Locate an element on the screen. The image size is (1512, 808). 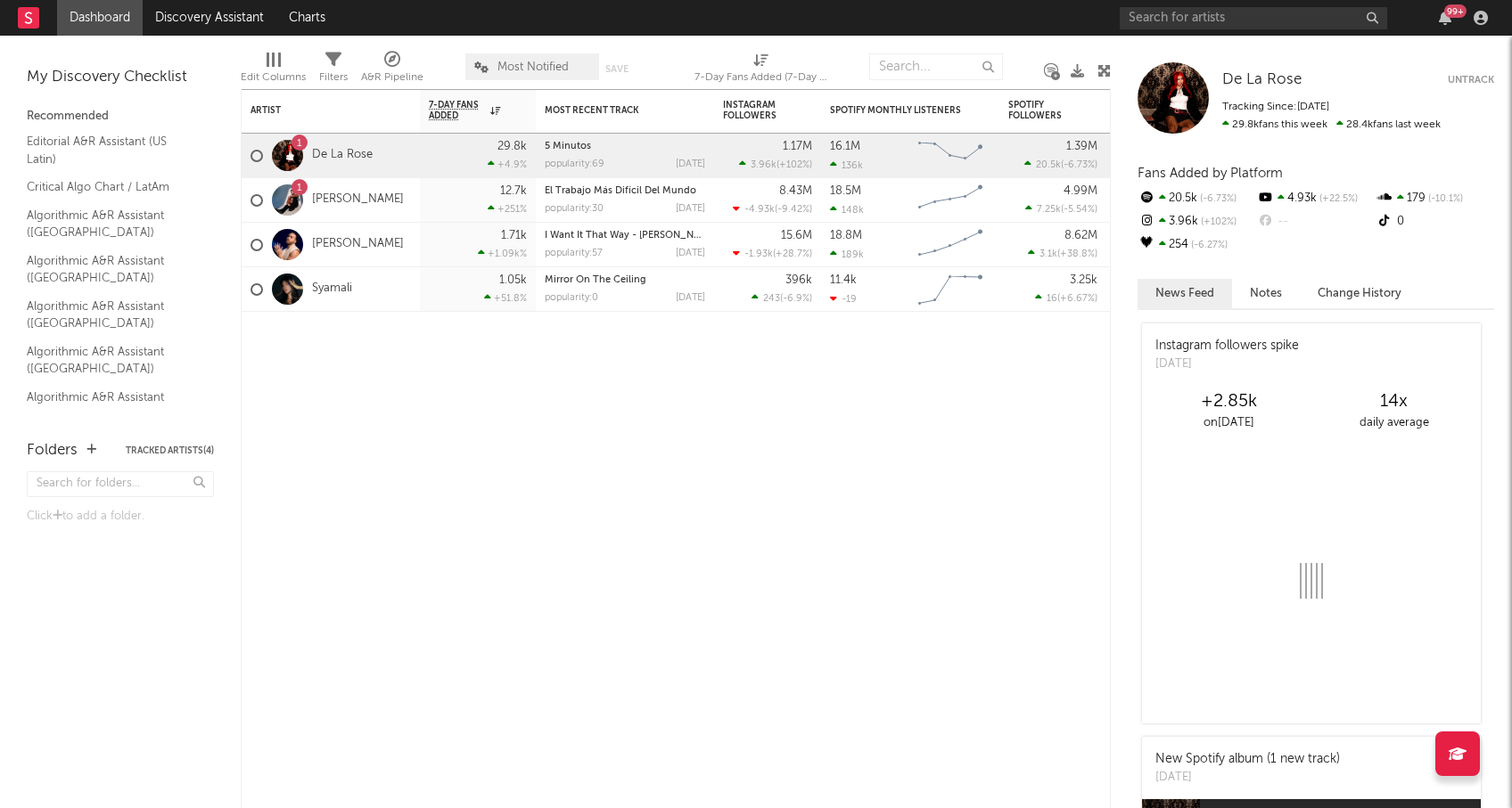
div: 12.7k is located at coordinates (513, 190).